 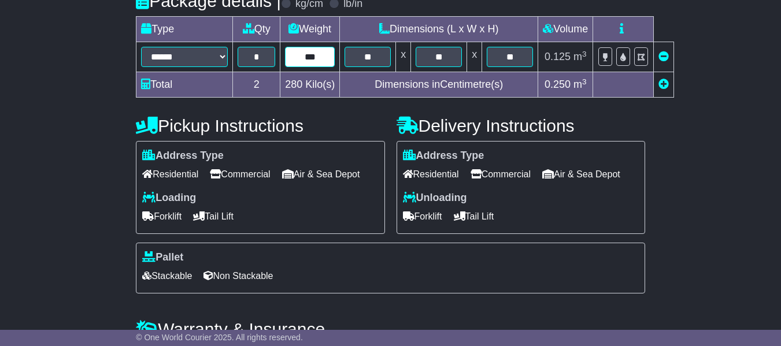 What do you see at coordinates (310, 85) in the screenshot?
I see `td: Kilo(s)` at bounding box center [310, 85].